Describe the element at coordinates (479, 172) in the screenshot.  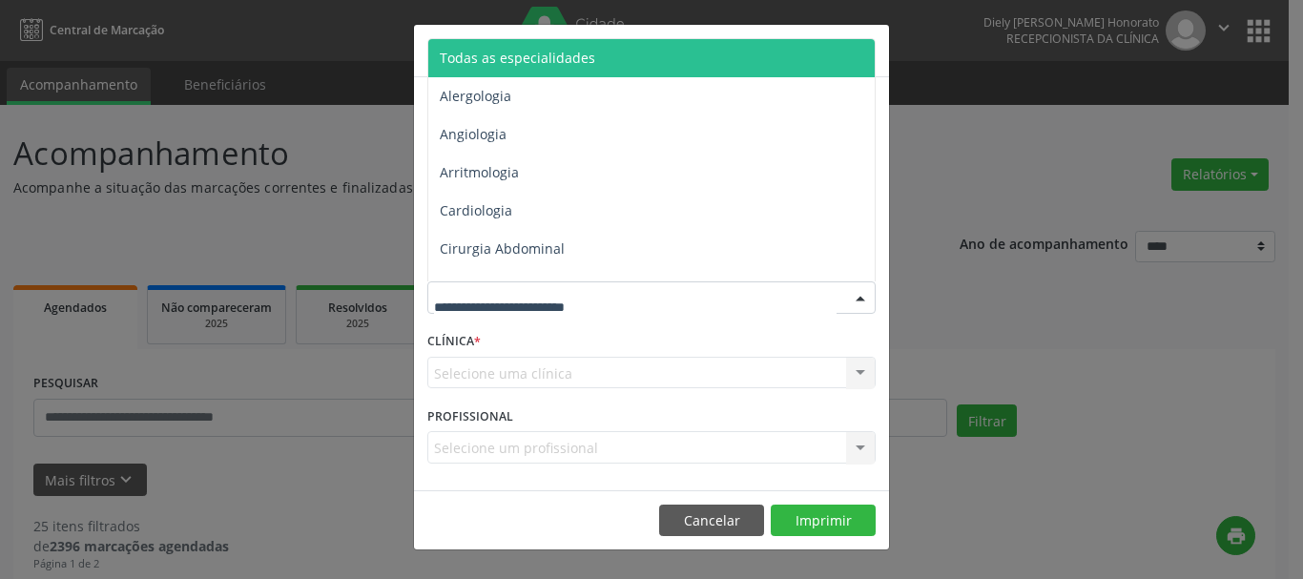
I see `span: Arritmologia` at that location.